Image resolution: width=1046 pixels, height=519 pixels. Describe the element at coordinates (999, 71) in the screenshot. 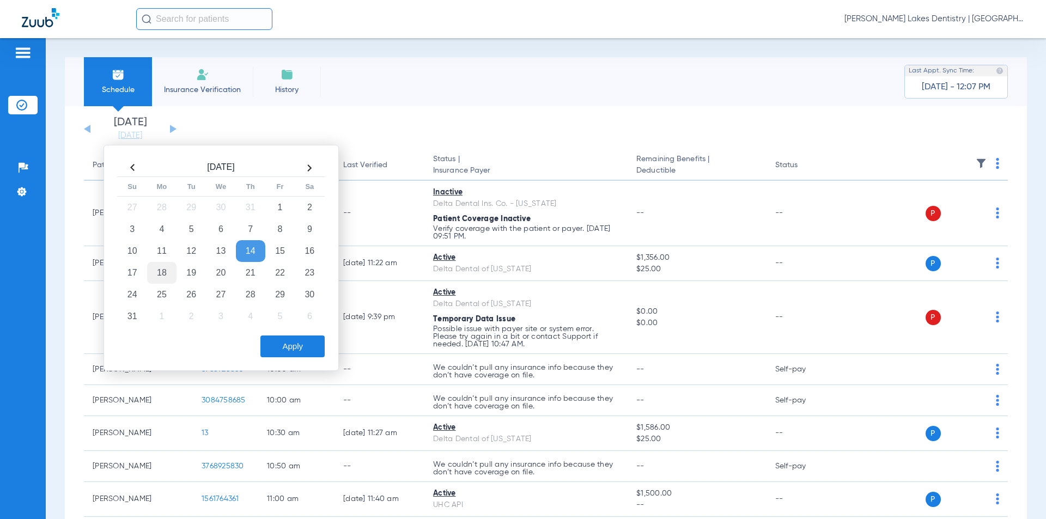

I see `img: last sync help info` at that location.